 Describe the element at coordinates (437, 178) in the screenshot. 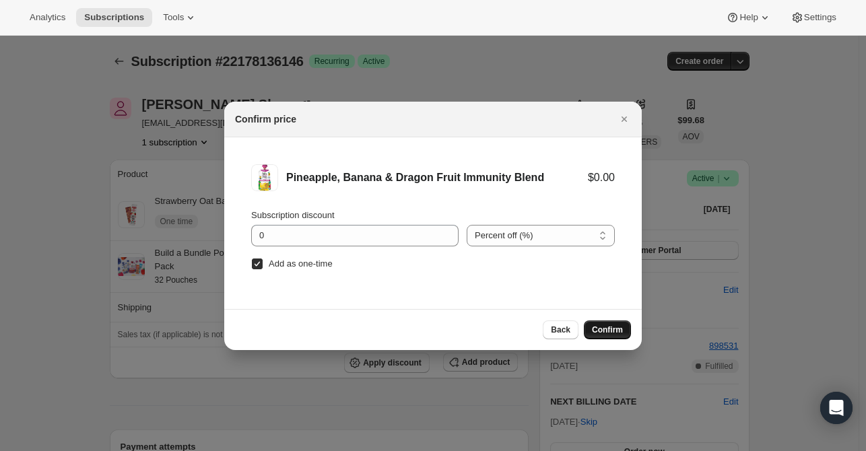

I see `div: Pineapple, Banana & Dragon Fruit Immunity Blend` at that location.